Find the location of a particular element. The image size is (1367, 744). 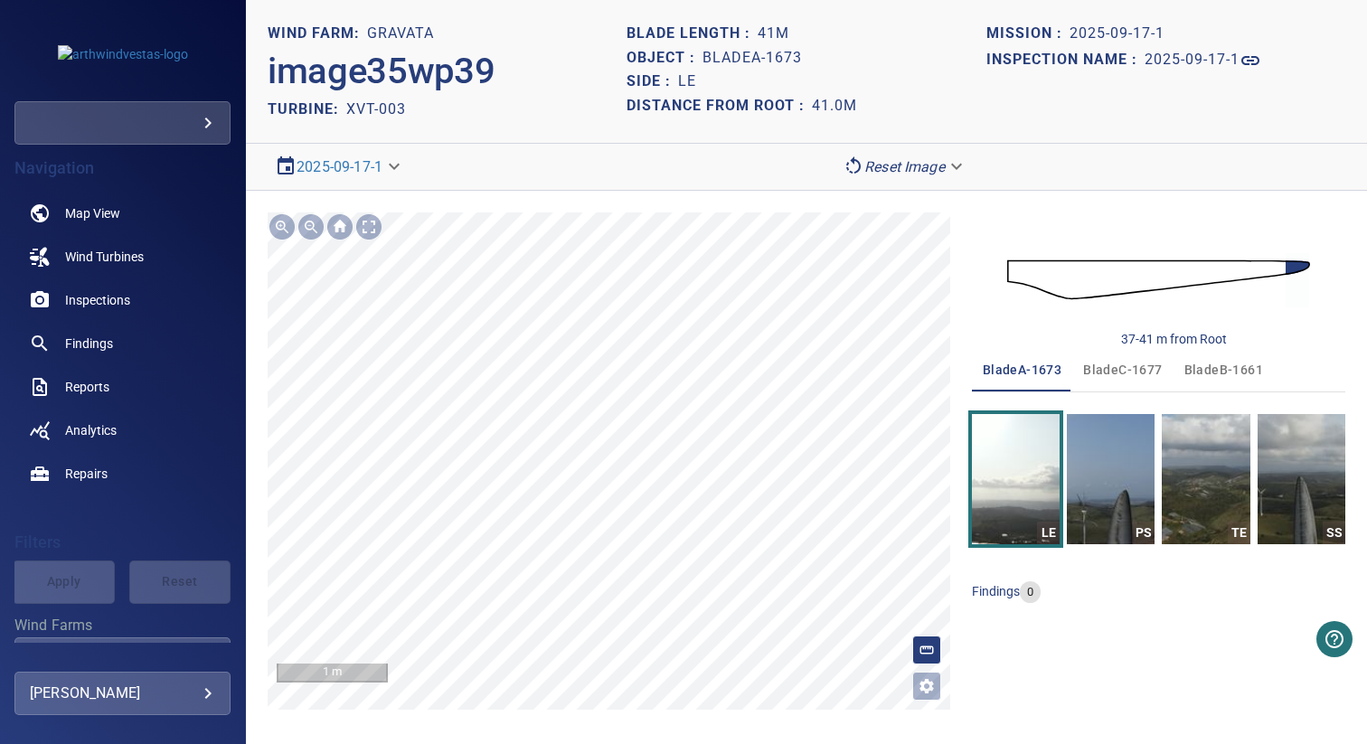

span: Analytics is located at coordinates (90, 430).